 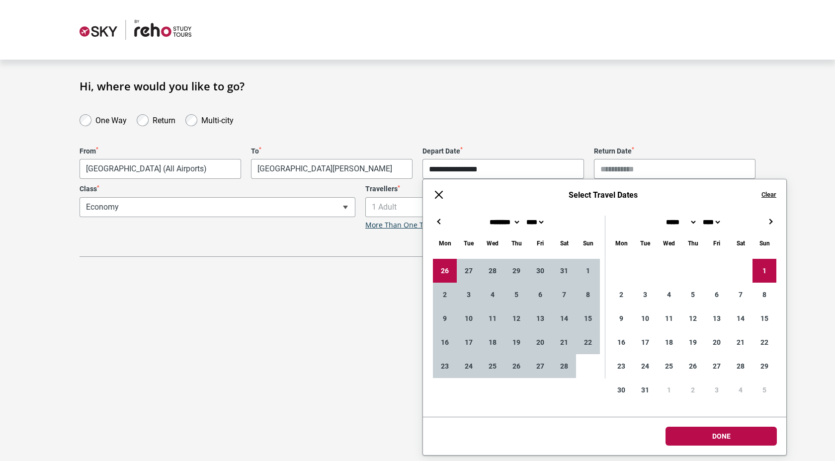 What do you see at coordinates (540, 295) in the screenshot?
I see `div: 6` at bounding box center [540, 295].